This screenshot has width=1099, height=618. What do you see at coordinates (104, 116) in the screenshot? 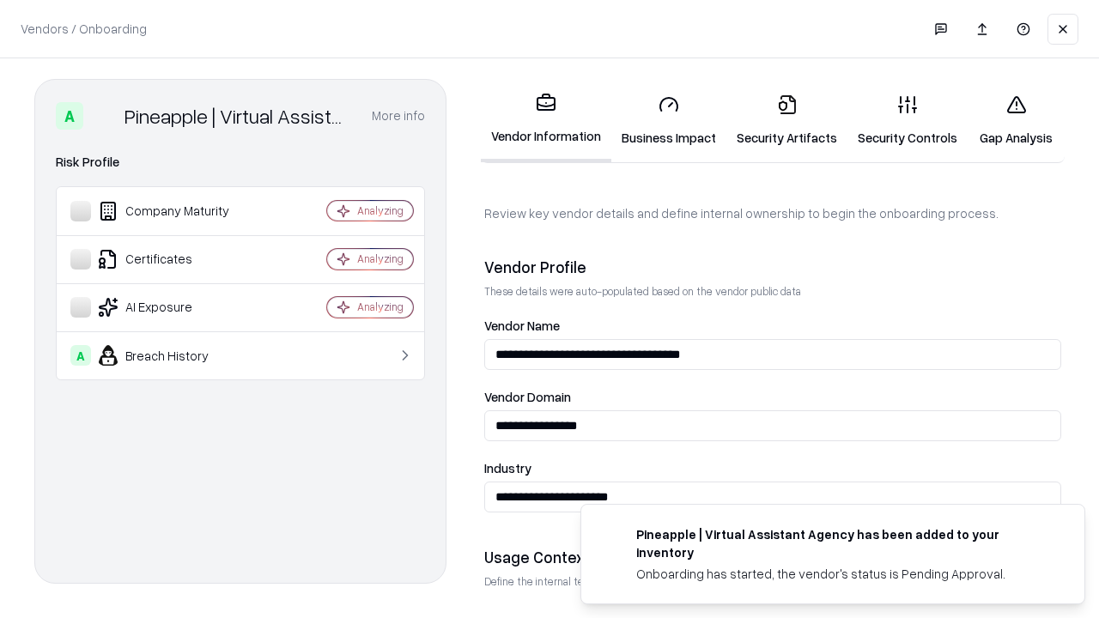
I see `img: Pineapple | Virtual Assistant Agency` at bounding box center [104, 116].